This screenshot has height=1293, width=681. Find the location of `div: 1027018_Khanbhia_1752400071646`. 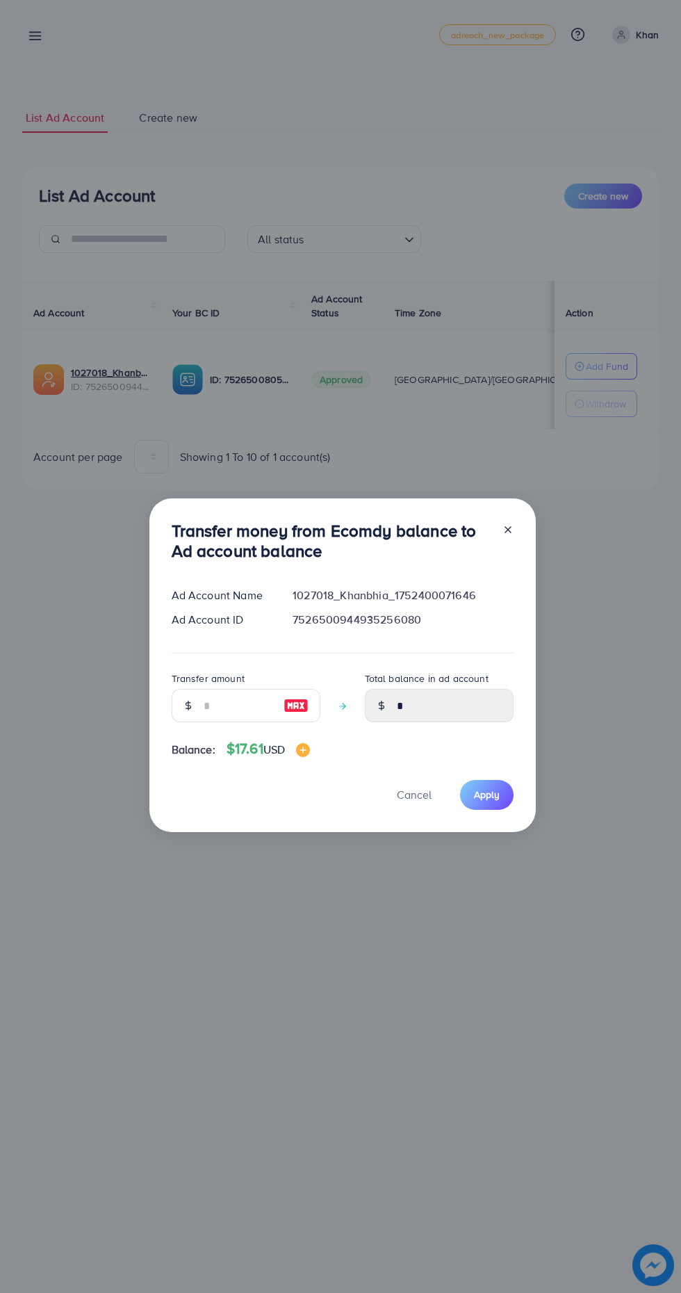

div: 1027018_Khanbhia_1752400071646 is located at coordinates (402, 595).